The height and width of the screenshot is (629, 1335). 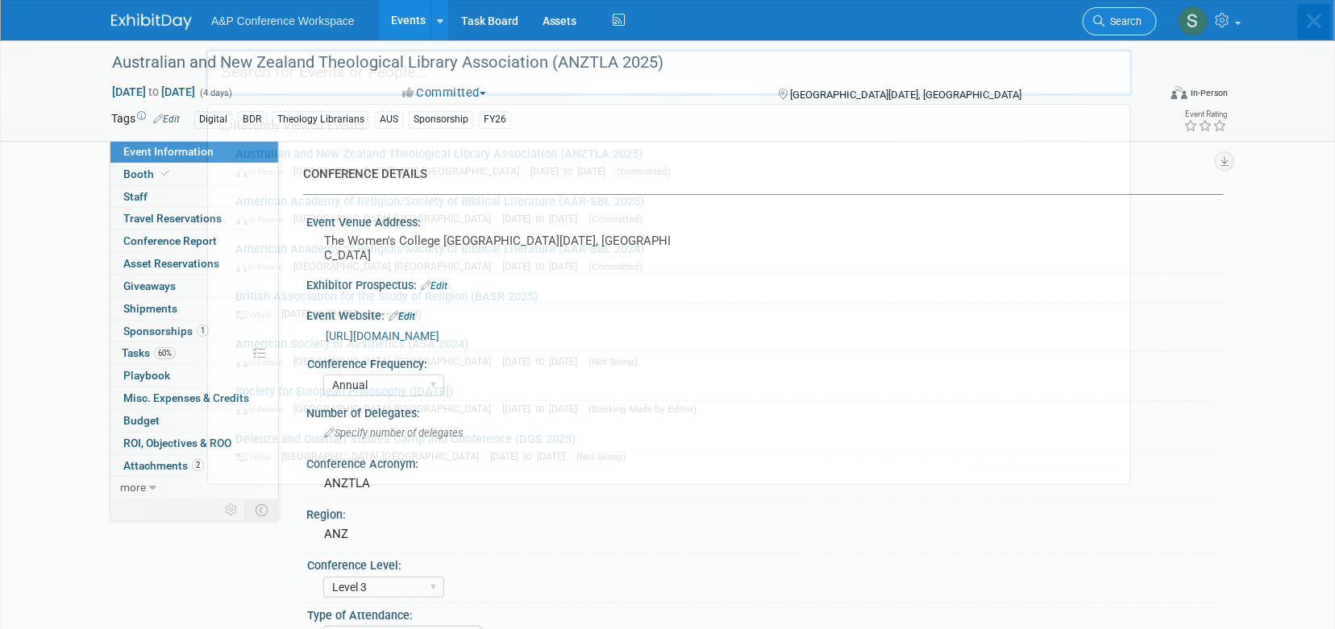 I want to click on a: American Academy of Religion/Society of Biblical Literature (AAR-SBL 2025) In-Person [GEOGRAPHIC_..., so click(x=675, y=210).